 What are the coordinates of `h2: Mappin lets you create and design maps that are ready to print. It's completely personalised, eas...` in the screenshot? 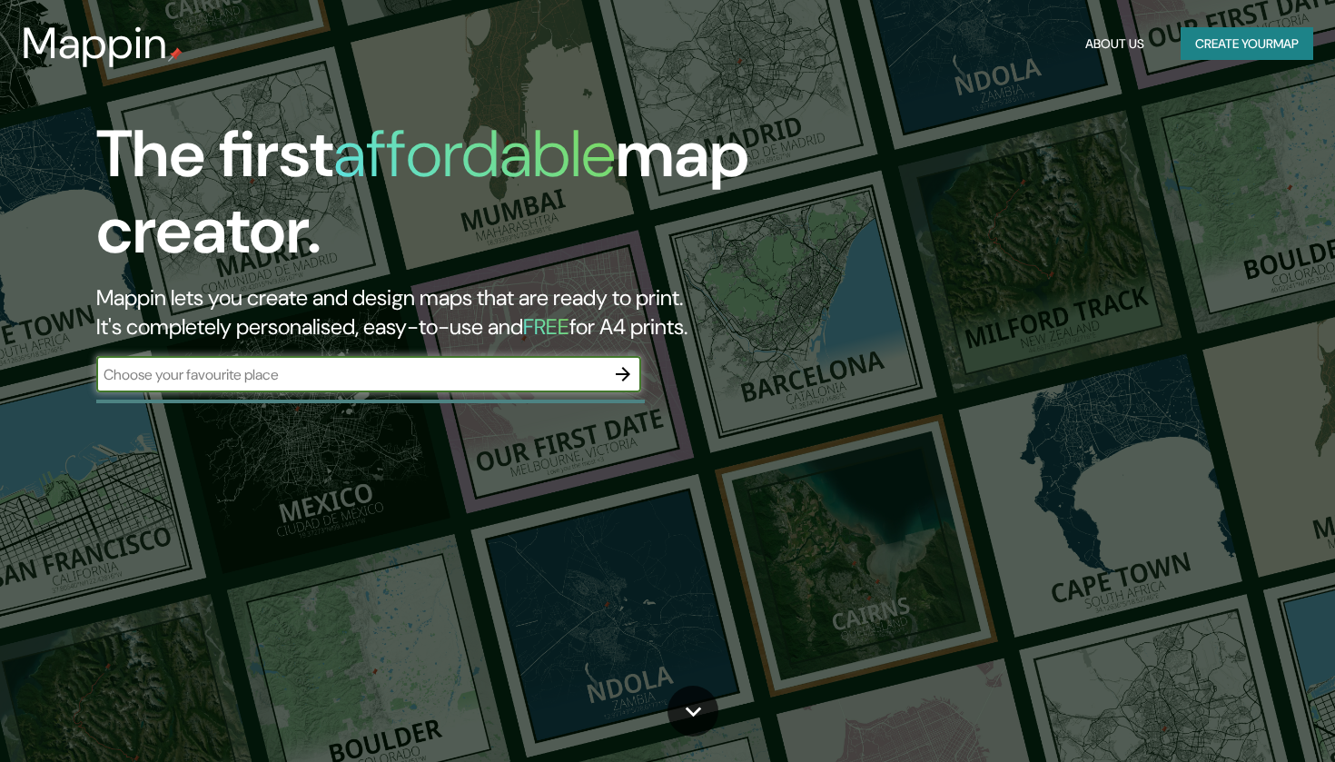 It's located at (429, 312).